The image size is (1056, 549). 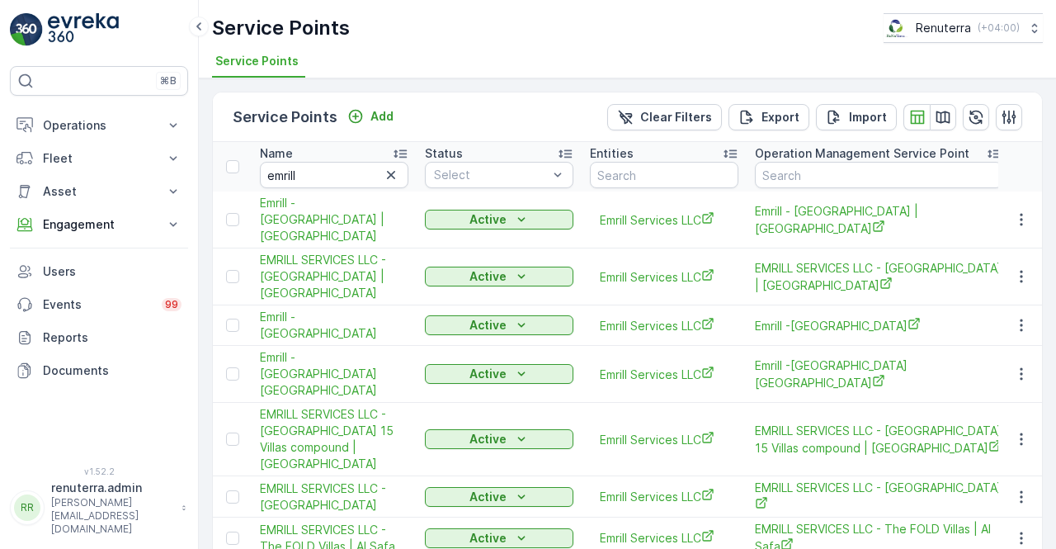 What do you see at coordinates (896, 28) in the screenshot?
I see `img: Screenshot_2024-07-26_at_13.33.01.png` at bounding box center [896, 28].